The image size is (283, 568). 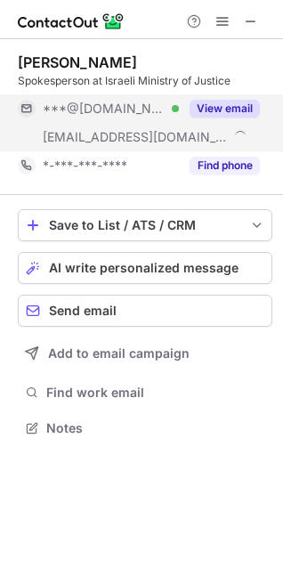 What do you see at coordinates (145, 225) in the screenshot?
I see `button: save-profile-one-click` at bounding box center [145, 225].